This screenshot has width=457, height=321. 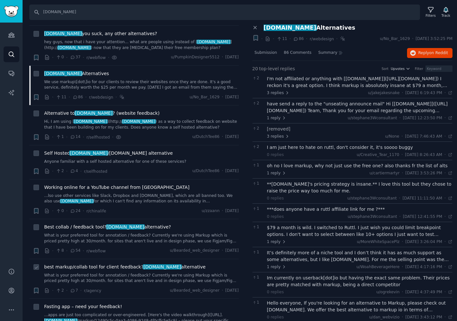 What do you see at coordinates (141, 85) in the screenshot?
I see `a: We use markup\[dot\]io for our clients to review their websites once they are done. It's a good s...` at bounding box center [141, 85].